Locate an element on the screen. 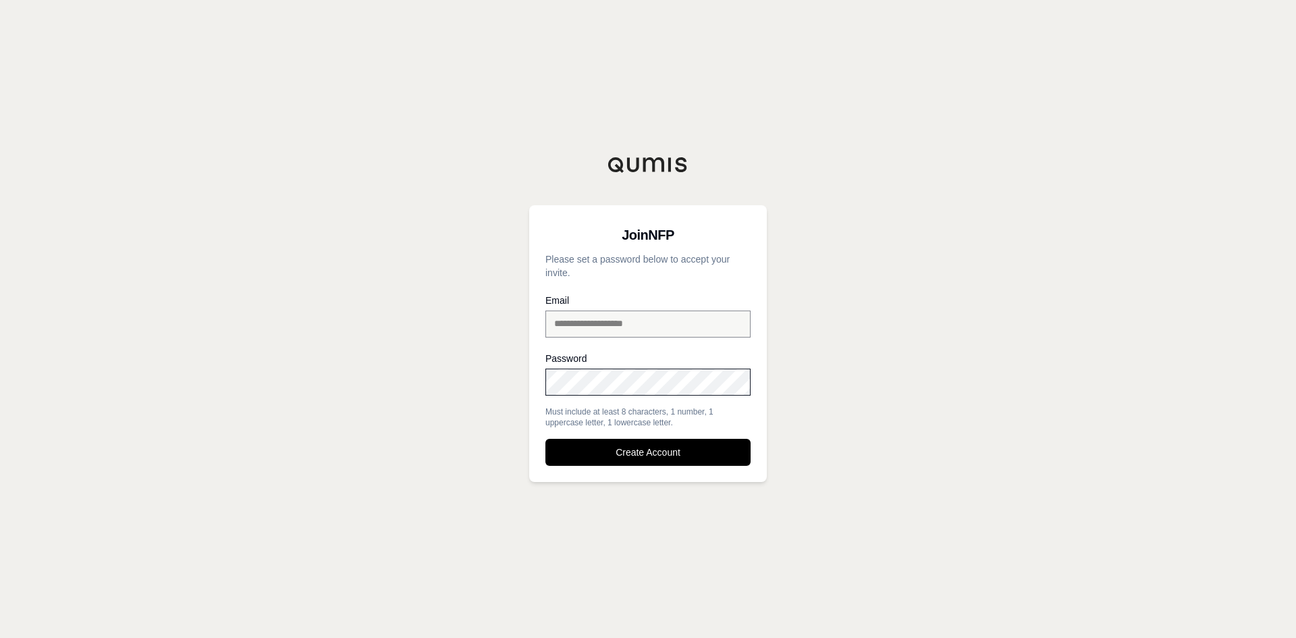  h3: Join NFP is located at coordinates (648, 235).